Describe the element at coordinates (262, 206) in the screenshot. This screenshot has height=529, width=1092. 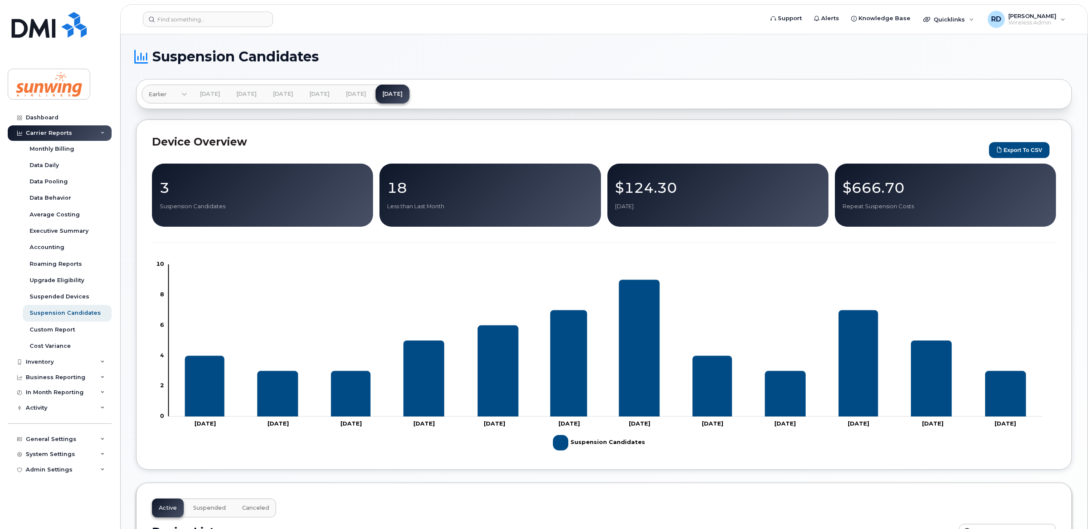
I see `p: Suspension Candidates` at that location.